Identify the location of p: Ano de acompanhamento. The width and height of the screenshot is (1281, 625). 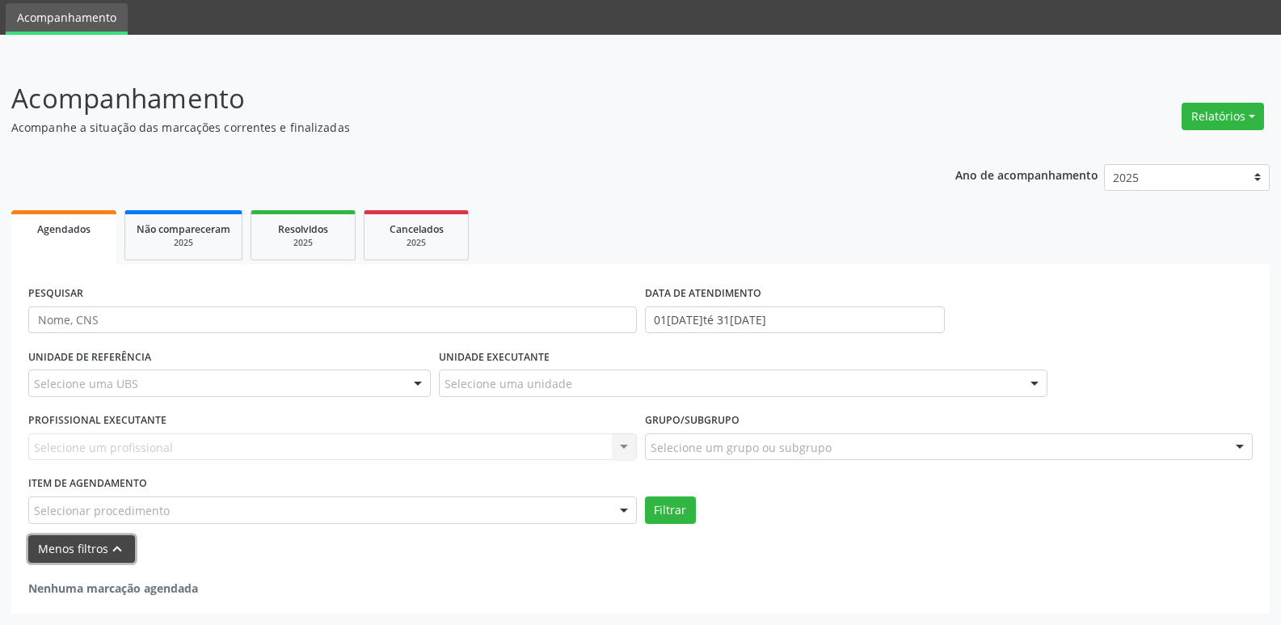
(1026, 174).